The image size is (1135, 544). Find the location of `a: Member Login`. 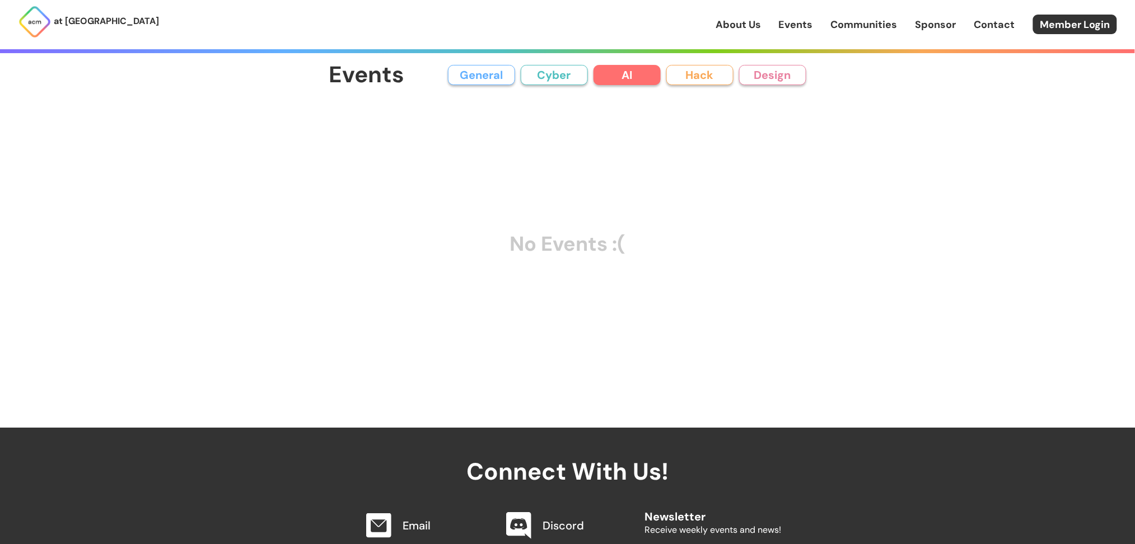

a: Member Login is located at coordinates (1075, 24).